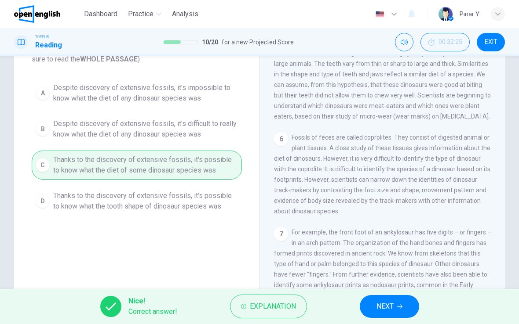 This screenshot has height=324, width=519. I want to click on b: WHOLE PASSAGE, so click(109, 59).